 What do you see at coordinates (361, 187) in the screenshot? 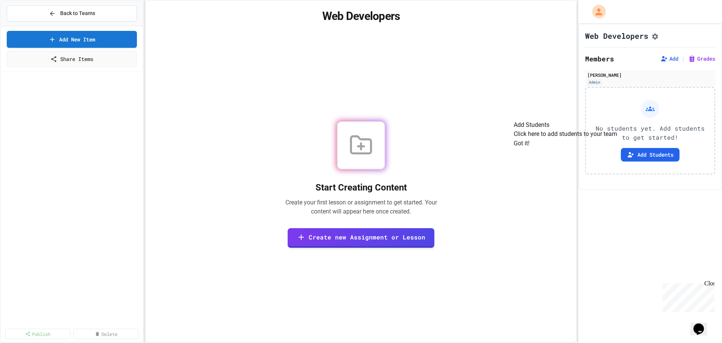
I see `h2: Start Creating Content` at bounding box center [361, 187].